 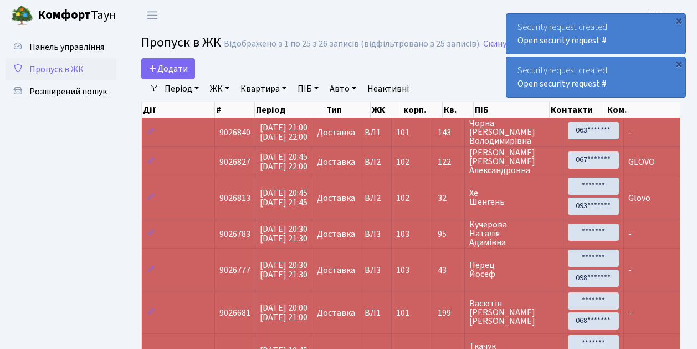 What do you see at coordinates (667, 16) in the screenshot?
I see `b: ВЛ2 -. К.` at bounding box center [667, 16].